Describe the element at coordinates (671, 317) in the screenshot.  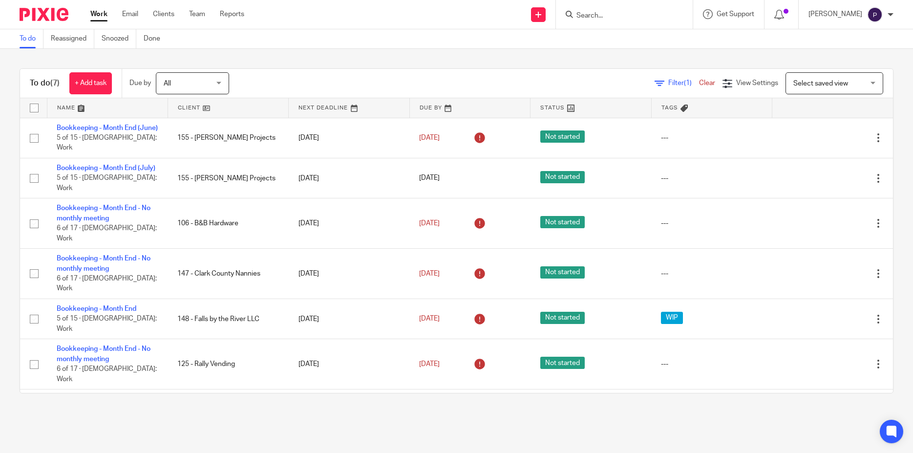
I see `span: WIP` at that location.